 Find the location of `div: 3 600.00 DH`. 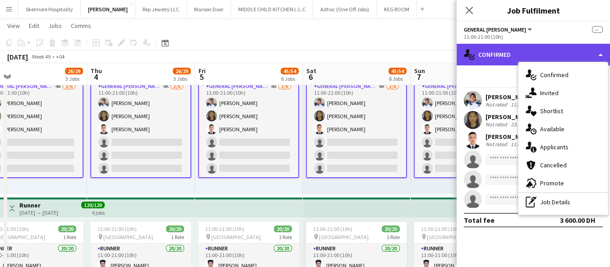

div: 3 600.00 DH is located at coordinates (578, 220).